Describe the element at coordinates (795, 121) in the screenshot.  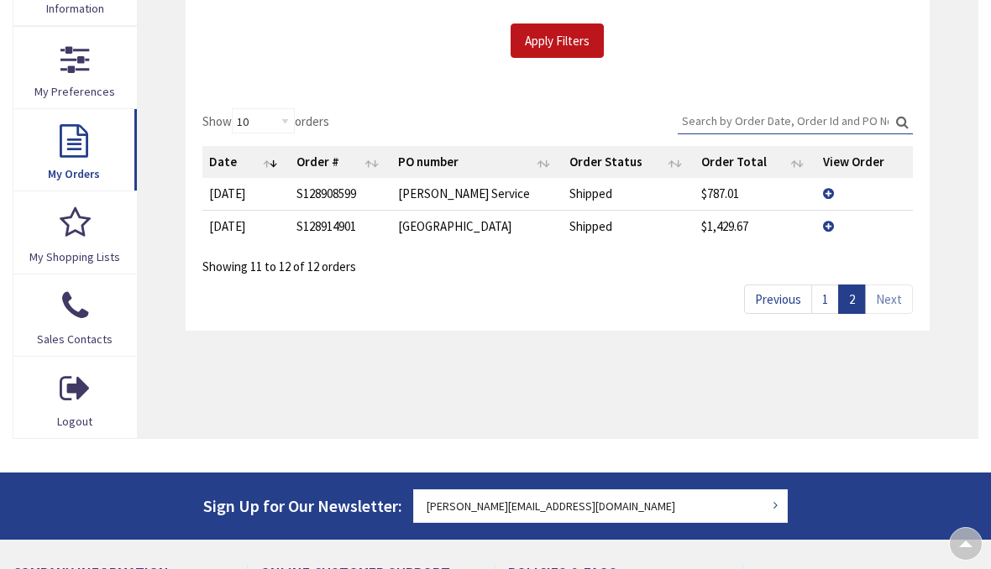
I see `label: Search:` at that location.